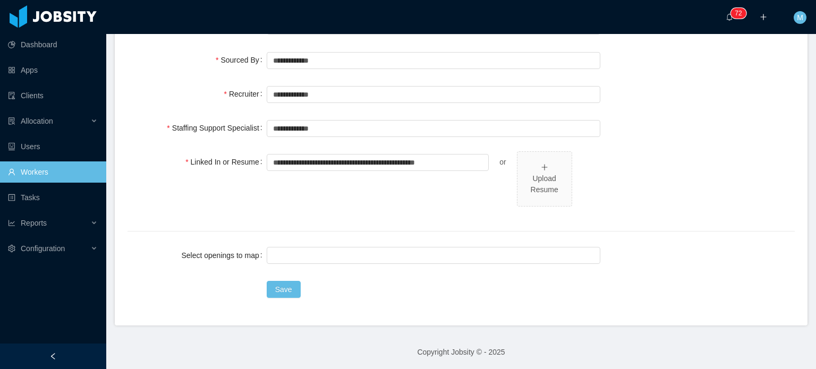 Image resolution: width=816 pixels, height=369 pixels. I want to click on a: icon: profileTasks, so click(53, 198).